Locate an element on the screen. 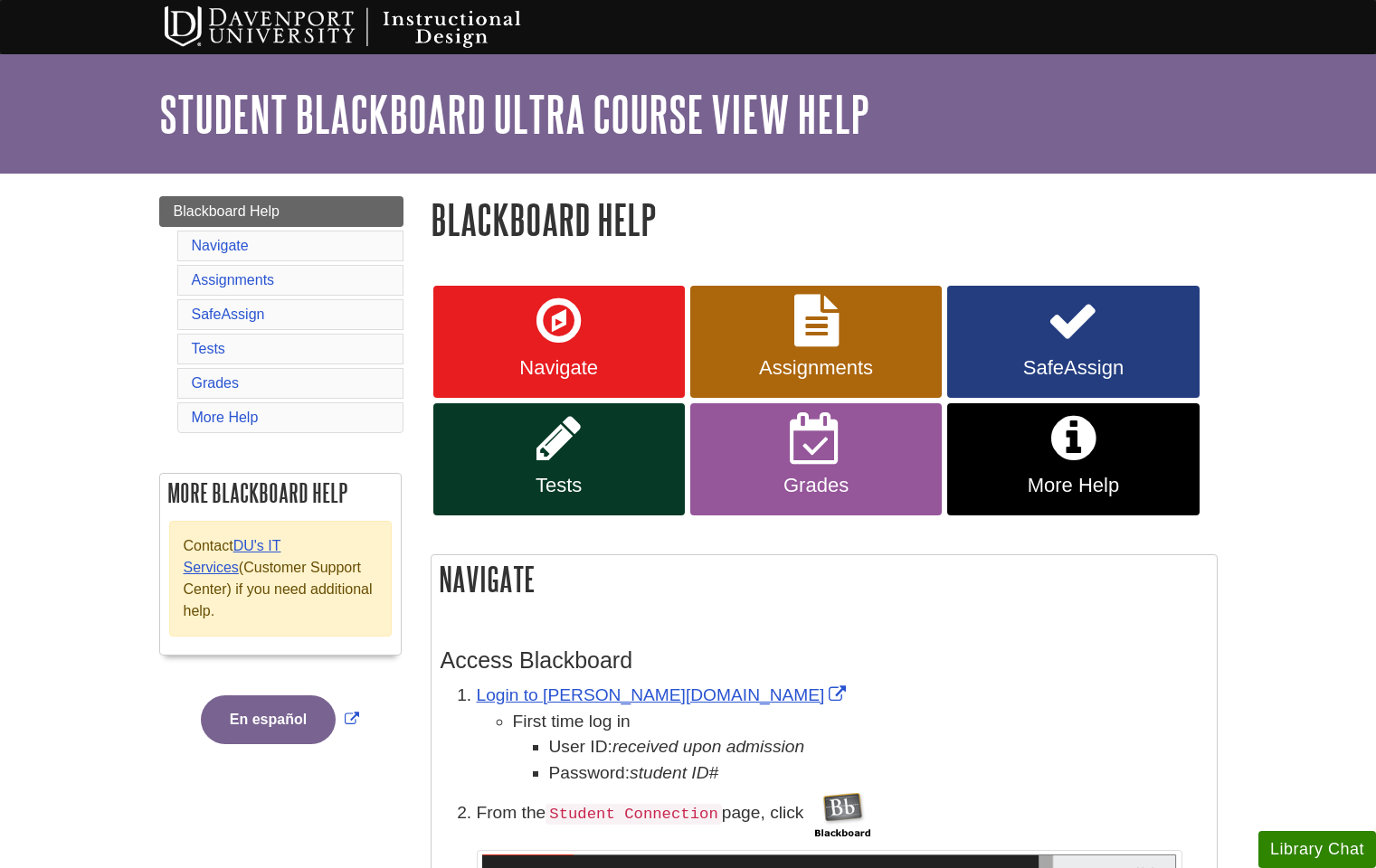  img: Davenport University Instructional Design is located at coordinates (368, 27).